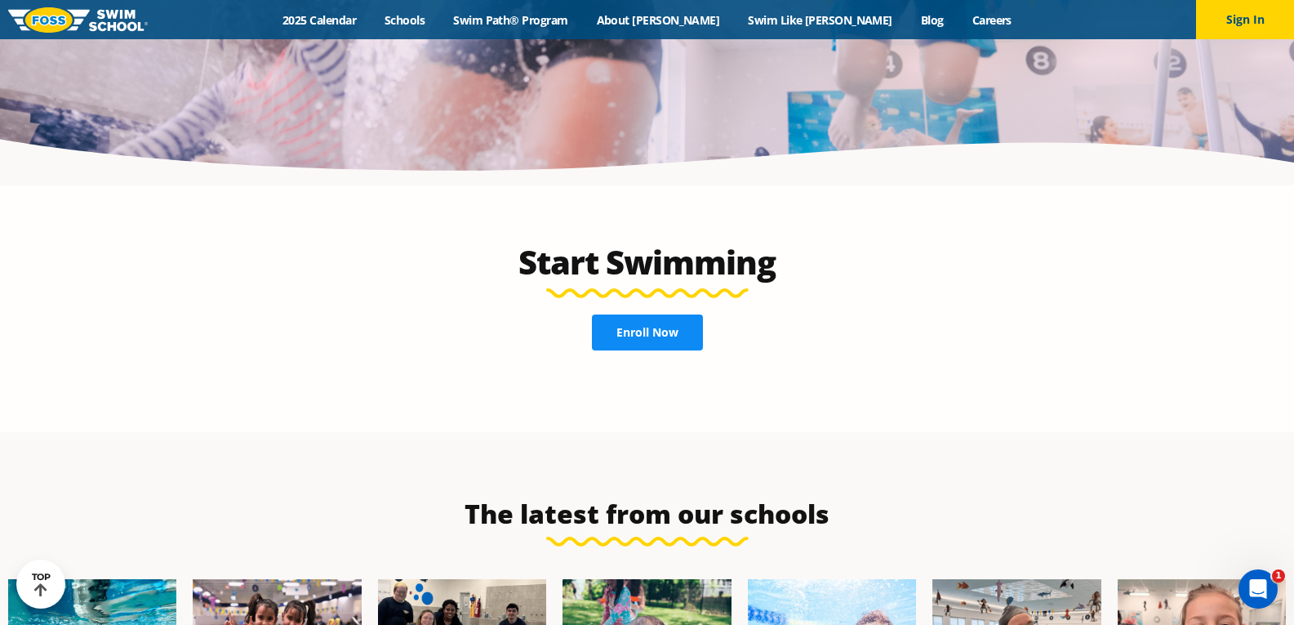  Describe the element at coordinates (510, 20) in the screenshot. I see `a: Swim Path® Program` at that location.